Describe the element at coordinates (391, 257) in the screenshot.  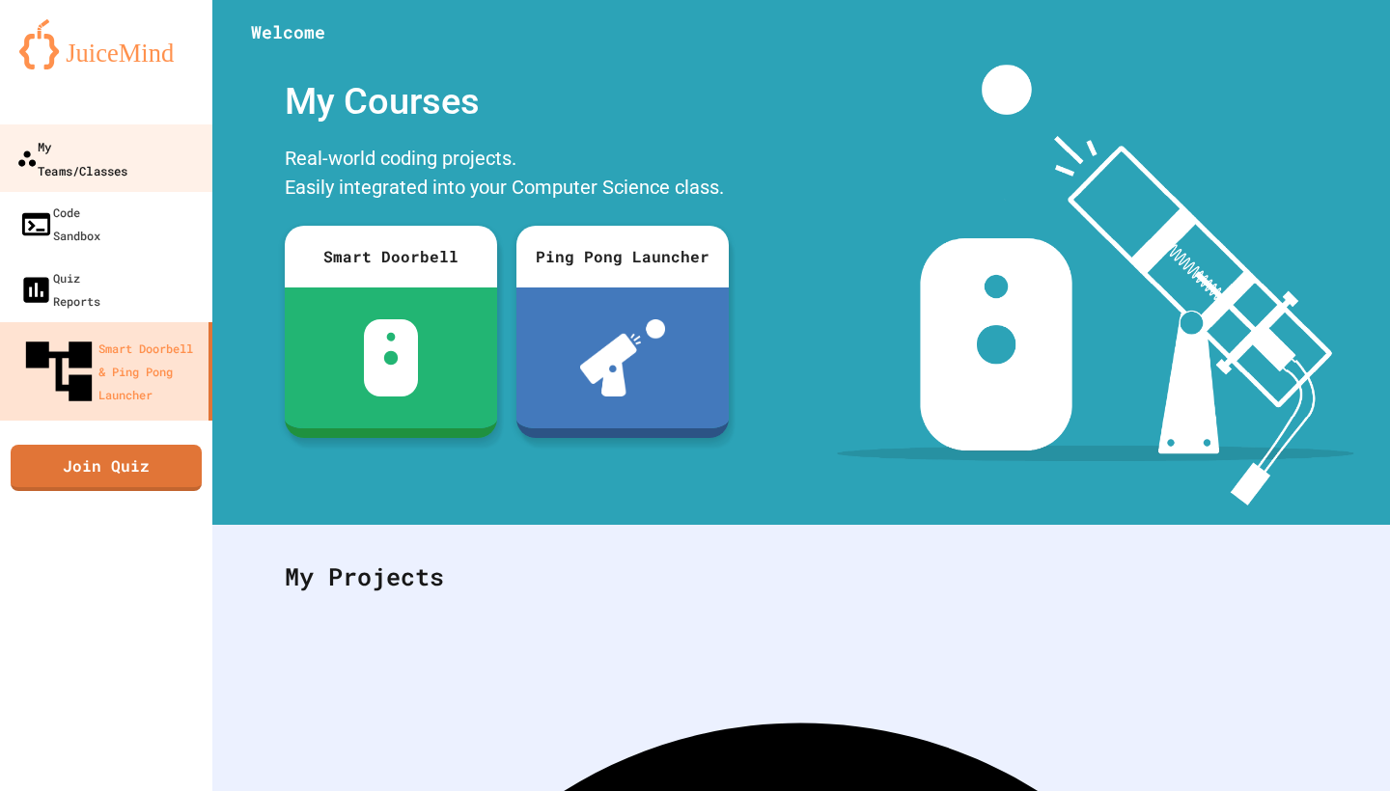
I see `div: Smart Doorbell` at that location.